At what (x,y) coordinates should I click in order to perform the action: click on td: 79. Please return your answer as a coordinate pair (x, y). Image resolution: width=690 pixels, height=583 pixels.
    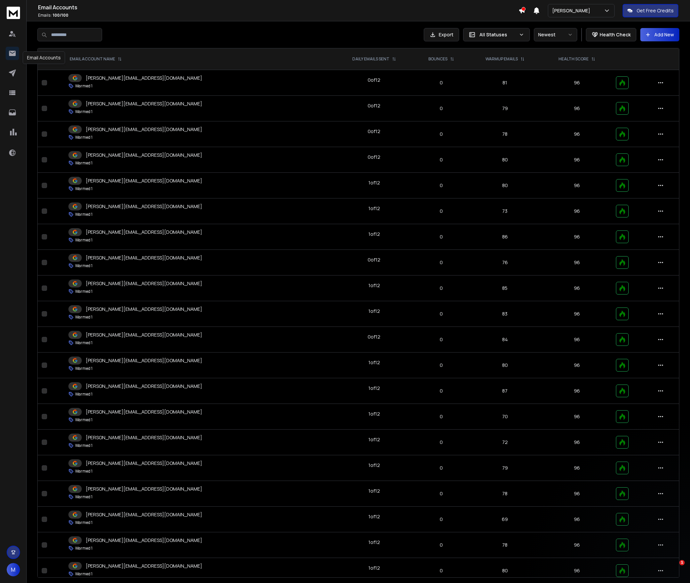
    Looking at the image, I should click on (505, 468).